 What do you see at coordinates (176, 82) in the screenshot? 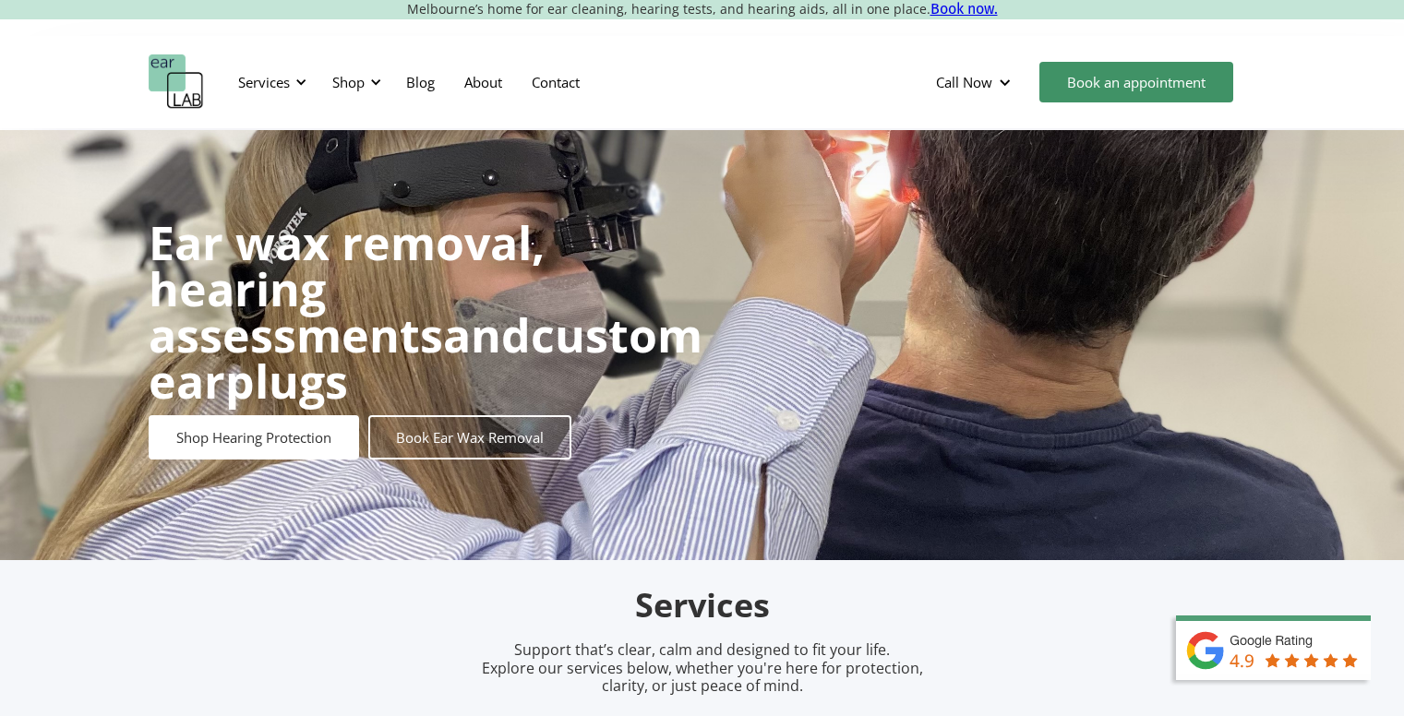
I see `a: home` at bounding box center [176, 82].